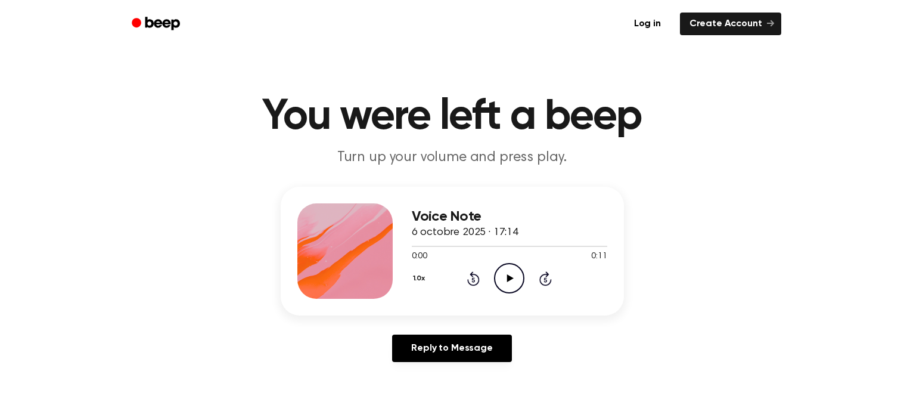  What do you see at coordinates (421, 278) in the screenshot?
I see `button: 1.0x` at bounding box center [421, 278].